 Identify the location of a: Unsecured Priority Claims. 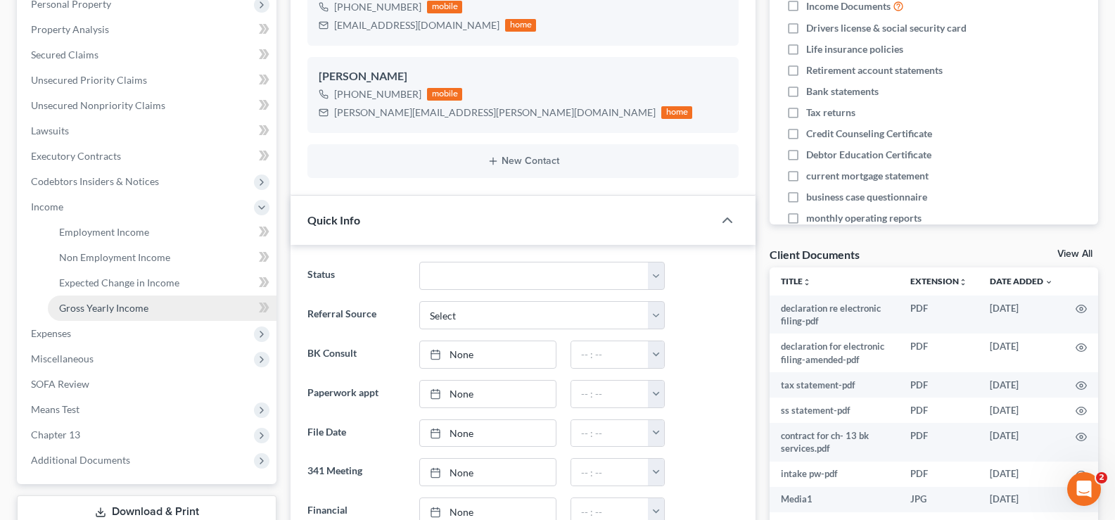
(148, 80).